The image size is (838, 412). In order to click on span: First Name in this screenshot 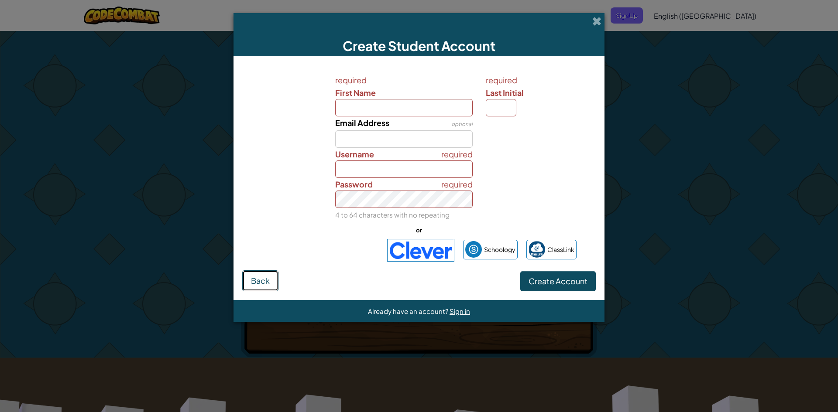, I will do `click(355, 92)`.